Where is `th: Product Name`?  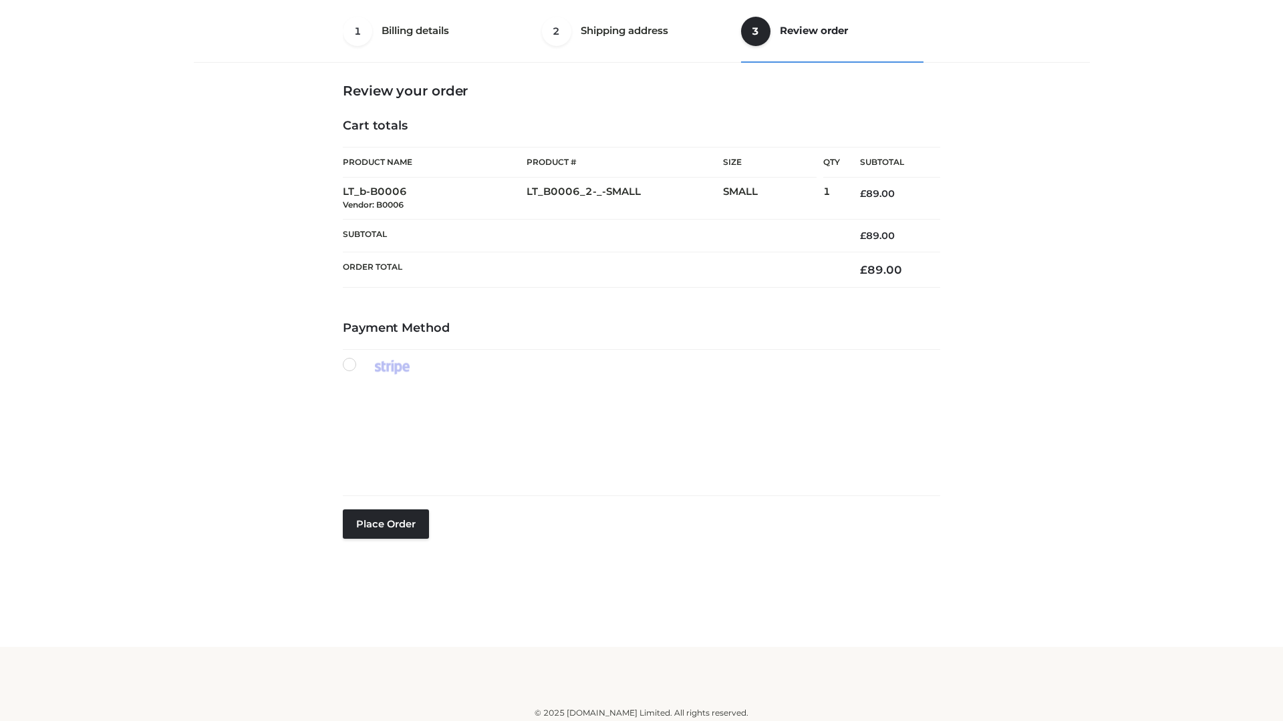 th: Product Name is located at coordinates (434, 162).